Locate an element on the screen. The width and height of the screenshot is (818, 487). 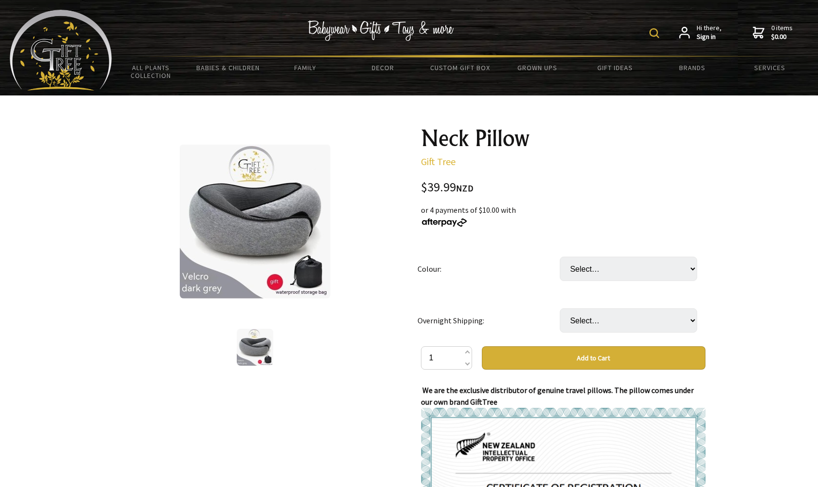
a: Grown Ups is located at coordinates (537, 68).